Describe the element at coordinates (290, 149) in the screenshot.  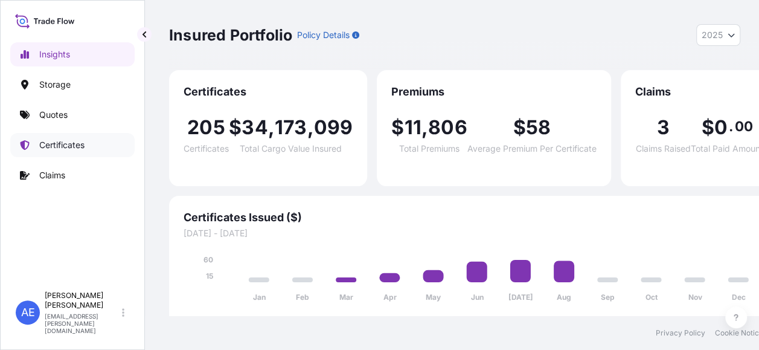
I see `span: Total Cargo Value Insured` at that location.